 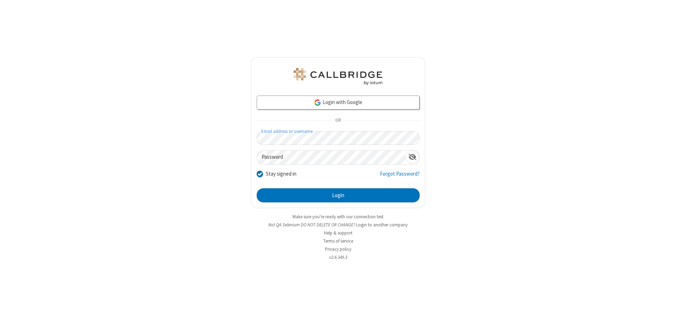 I want to click on span: OR, so click(x=338, y=120).